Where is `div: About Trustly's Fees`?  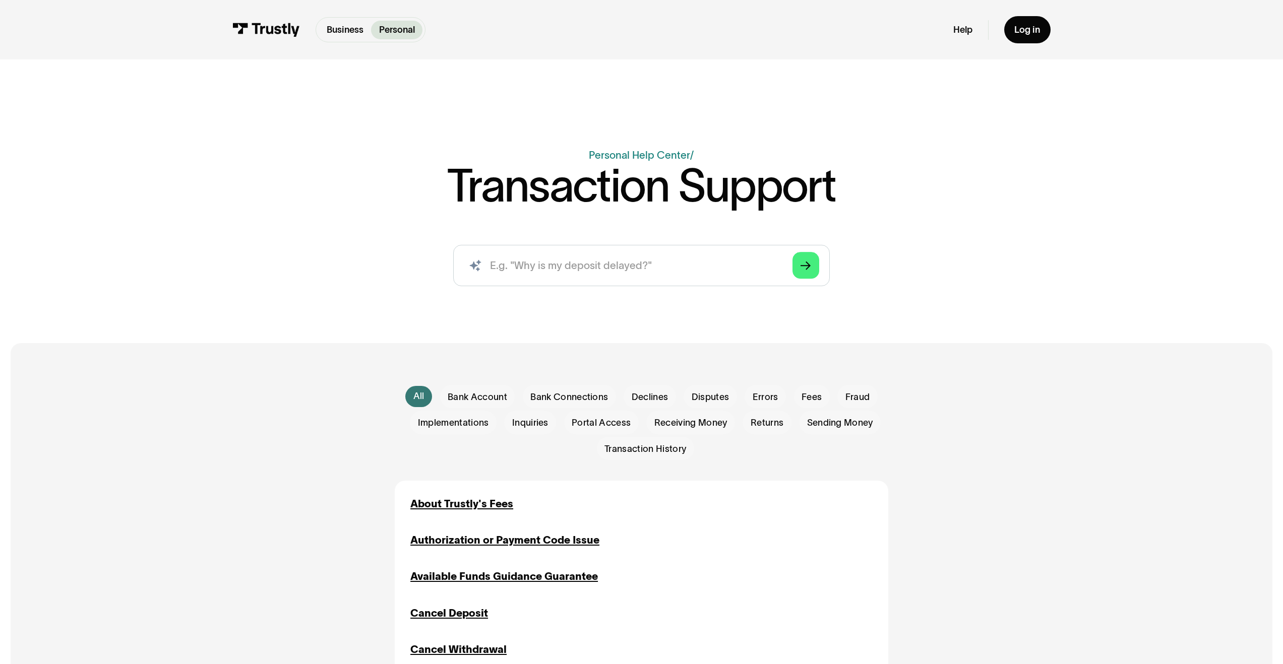 div: About Trustly's Fees is located at coordinates (462, 504).